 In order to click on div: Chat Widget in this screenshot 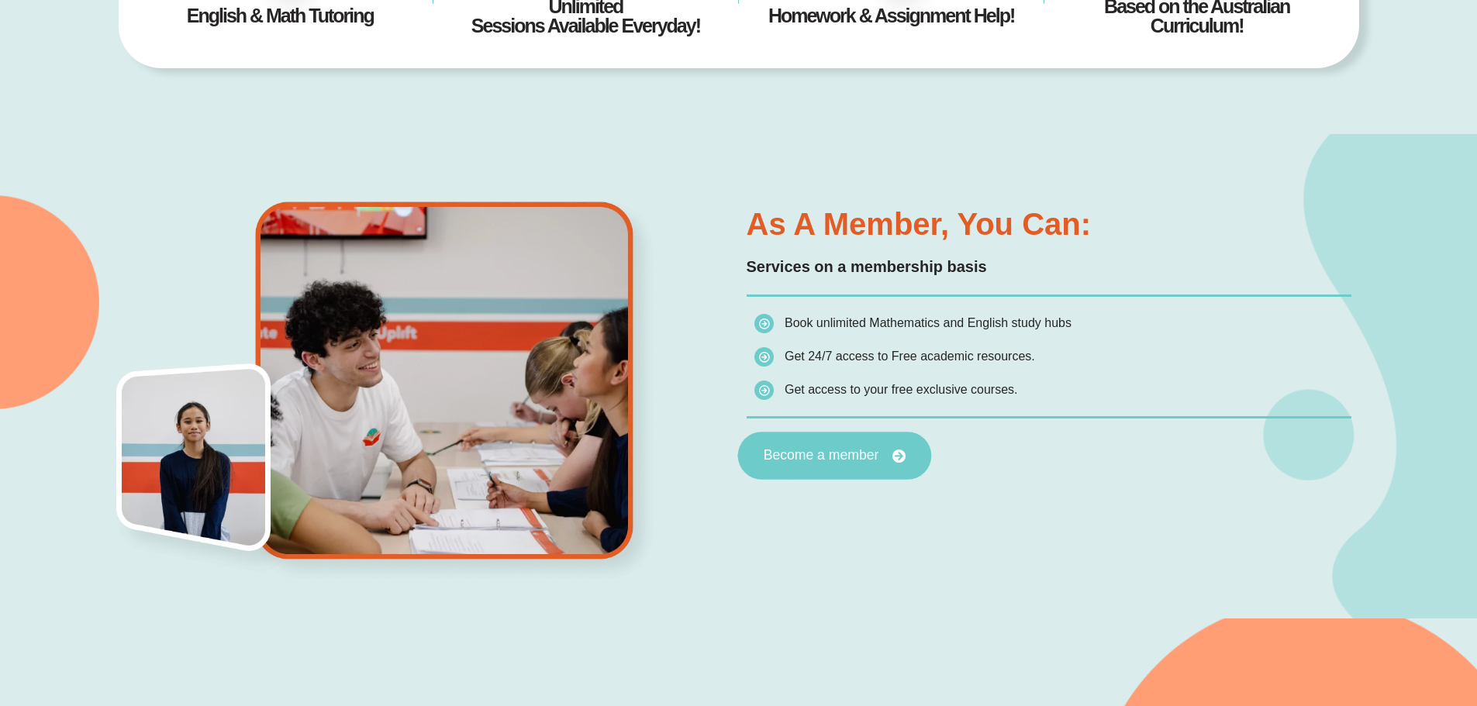, I will do `click(1347, 619)`.